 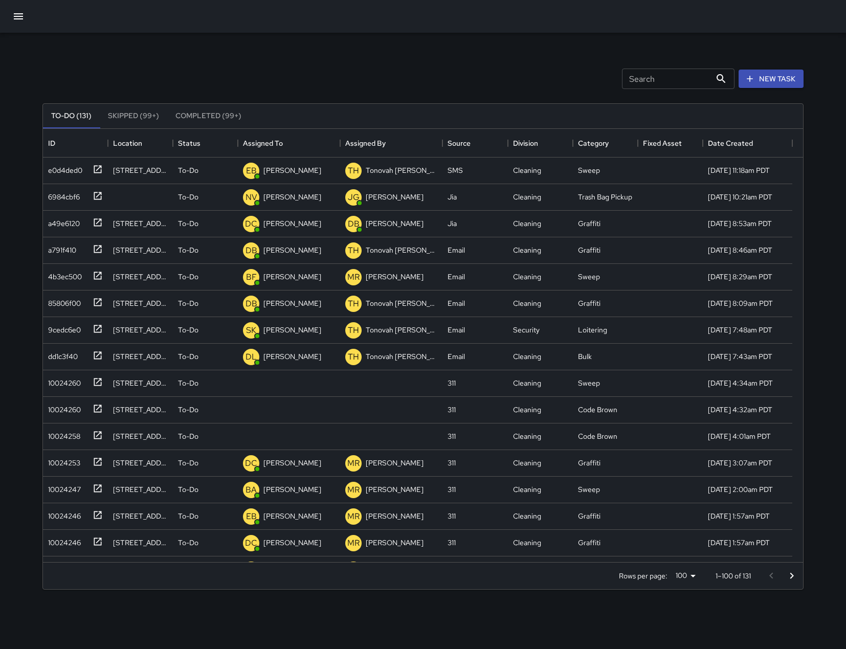 What do you see at coordinates (251, 543) in the screenshot?
I see `p: DC` at bounding box center [251, 543].